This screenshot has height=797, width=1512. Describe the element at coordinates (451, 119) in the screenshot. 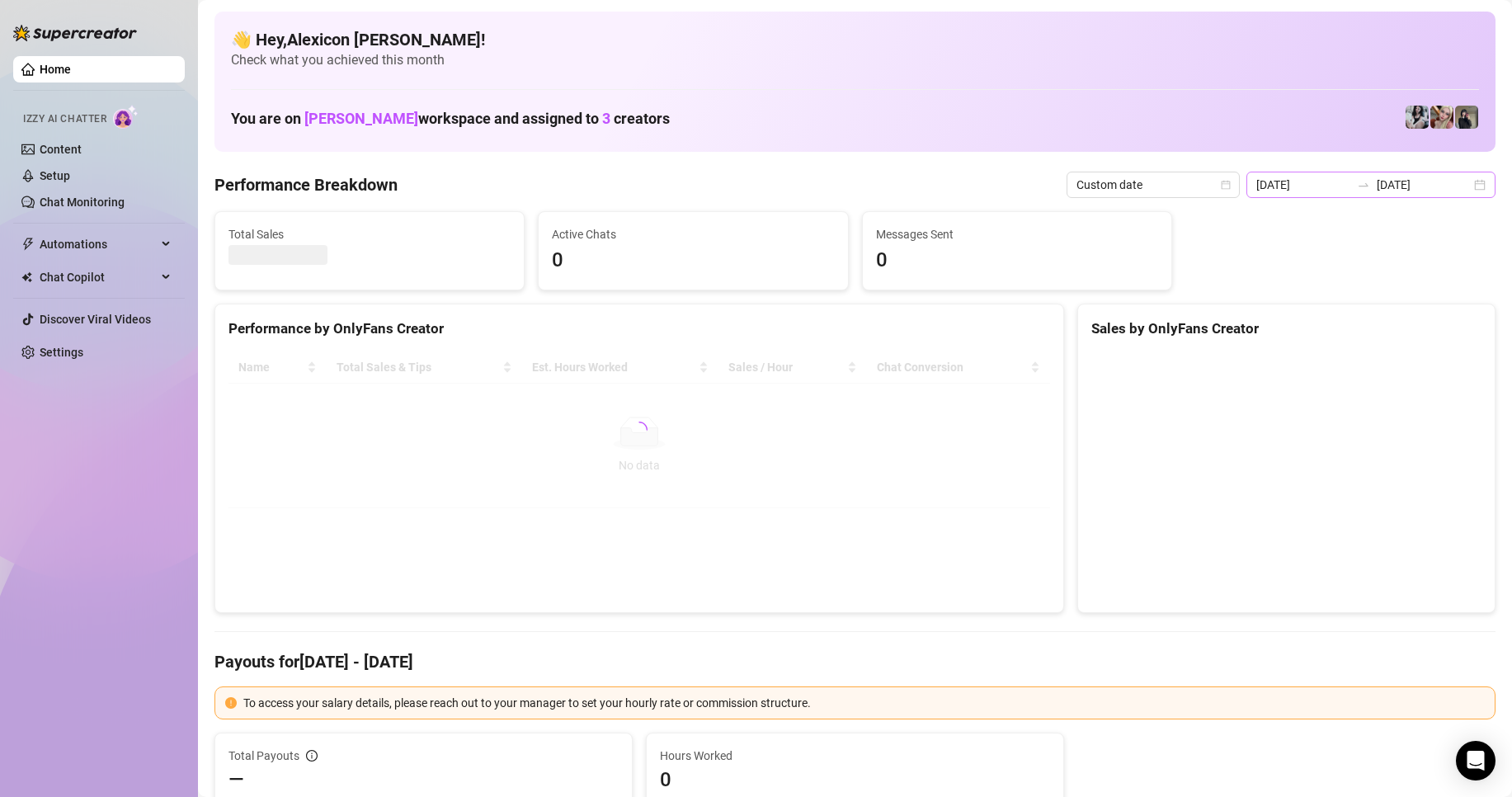

I see `h1: You are on workspace and assigned to creators` at that location.